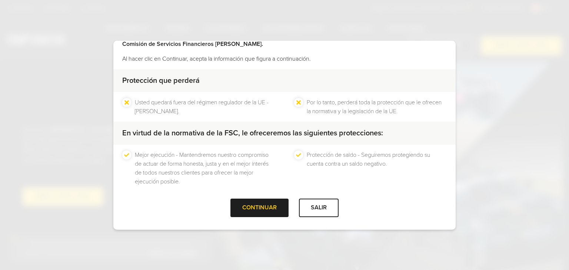 Image resolution: width=569 pixels, height=270 pixels. Describe the element at coordinates (205, 168) in the screenshot. I see `li: Mejor ejecución - Mantendremos nuestro compromiso de actuar de forma honesta, justa y en el mejor...` at that location.